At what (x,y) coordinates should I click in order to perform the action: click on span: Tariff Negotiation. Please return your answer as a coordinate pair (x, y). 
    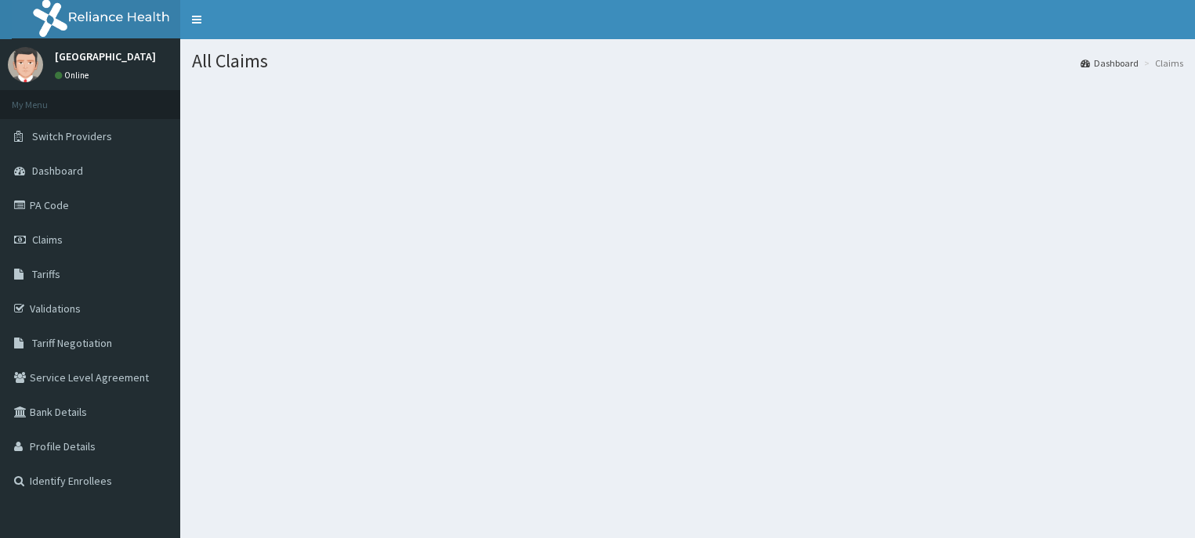
    Looking at the image, I should click on (72, 343).